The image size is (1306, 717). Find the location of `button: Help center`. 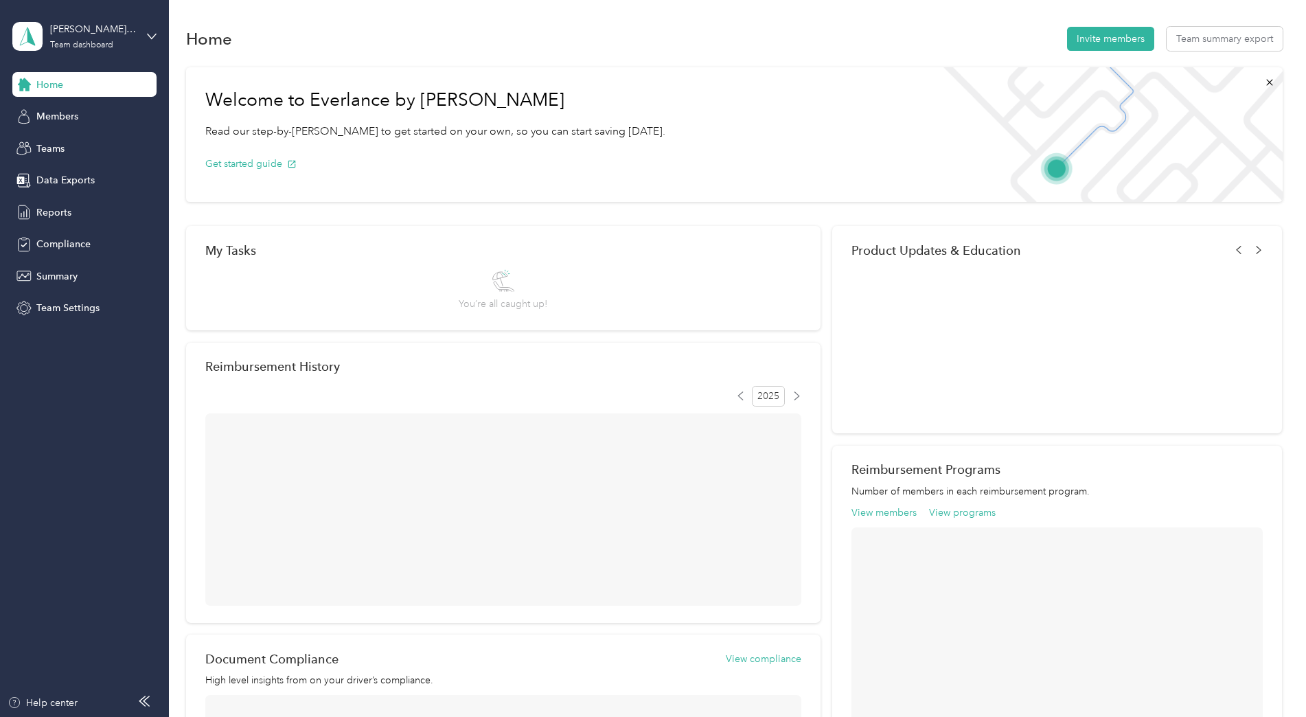

button: Help center is located at coordinates (43, 702).